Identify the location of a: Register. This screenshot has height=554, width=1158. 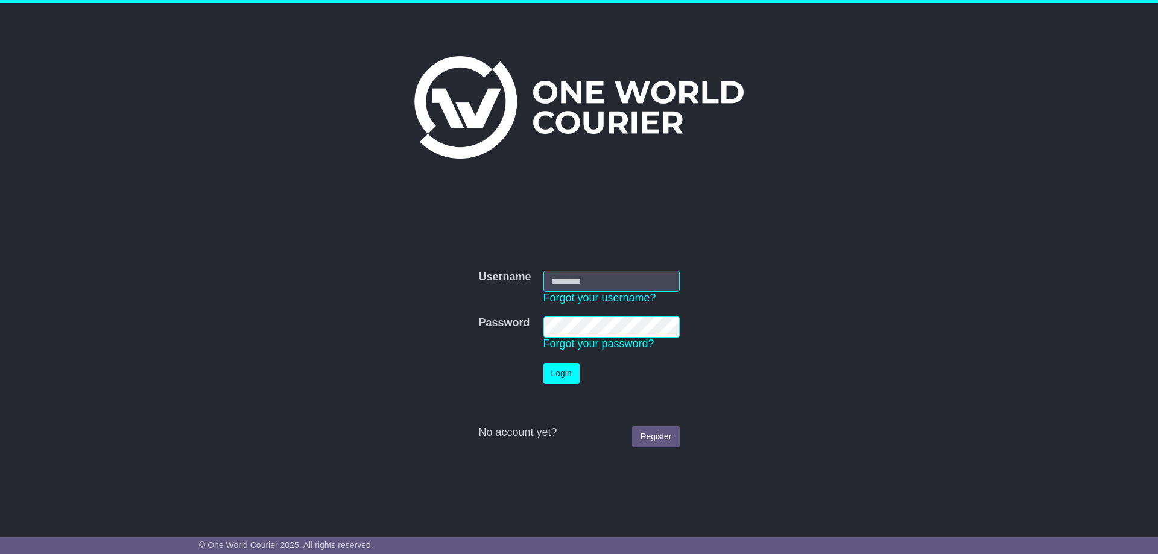
(656, 437).